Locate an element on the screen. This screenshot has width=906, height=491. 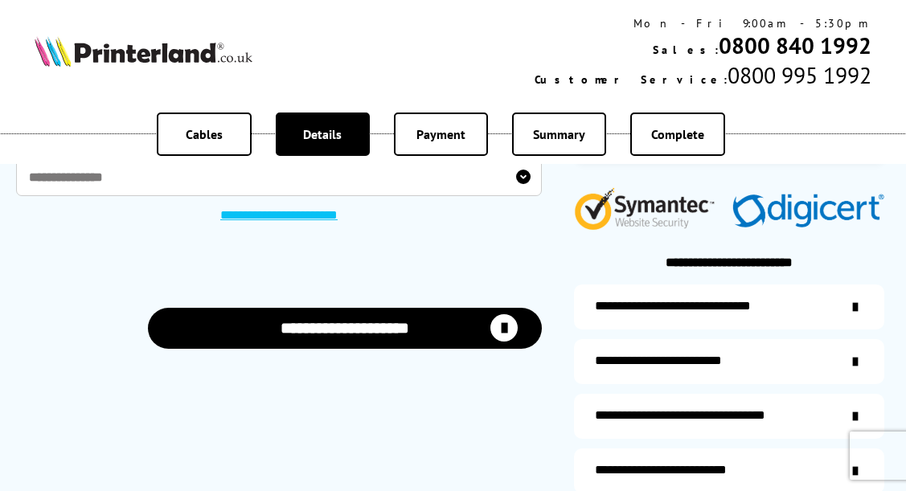
span: Payment is located at coordinates (441, 134).